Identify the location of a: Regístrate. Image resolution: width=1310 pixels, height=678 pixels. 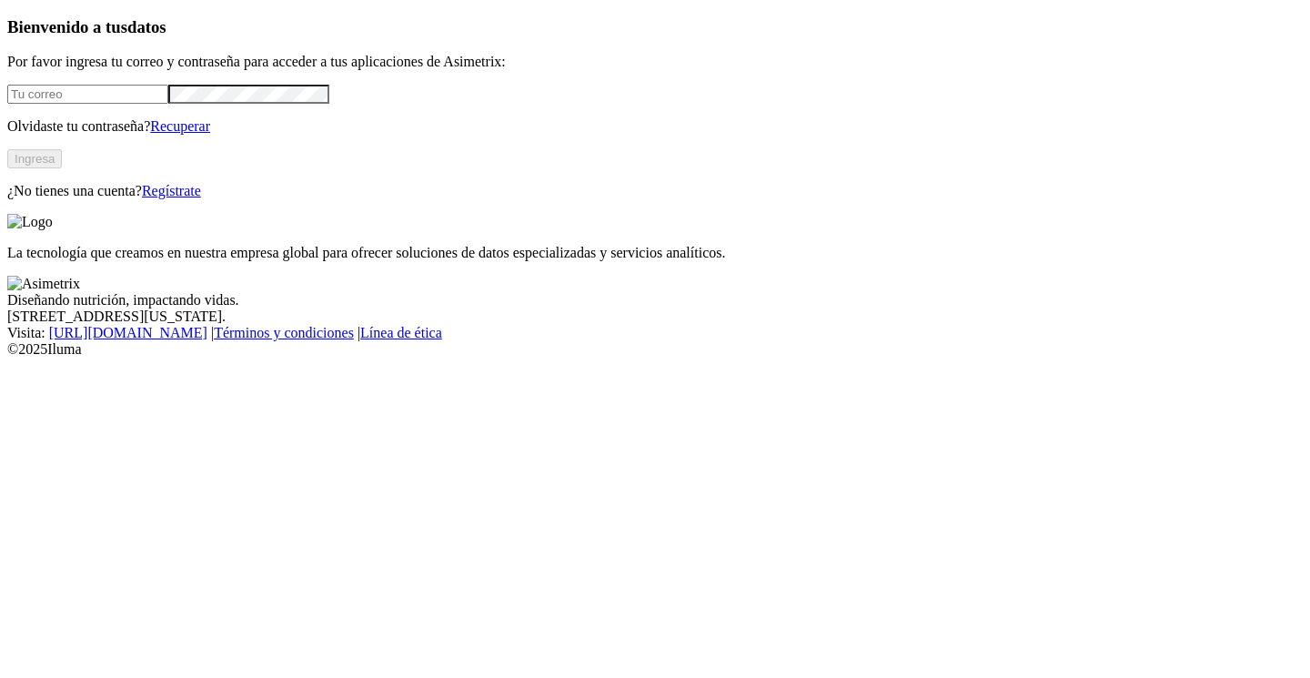
(171, 190).